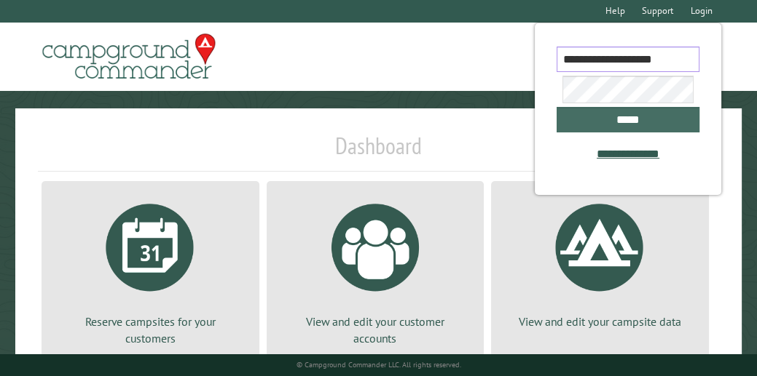  Describe the element at coordinates (375, 330) in the screenshot. I see `p: View and edit your customer accounts` at that location.